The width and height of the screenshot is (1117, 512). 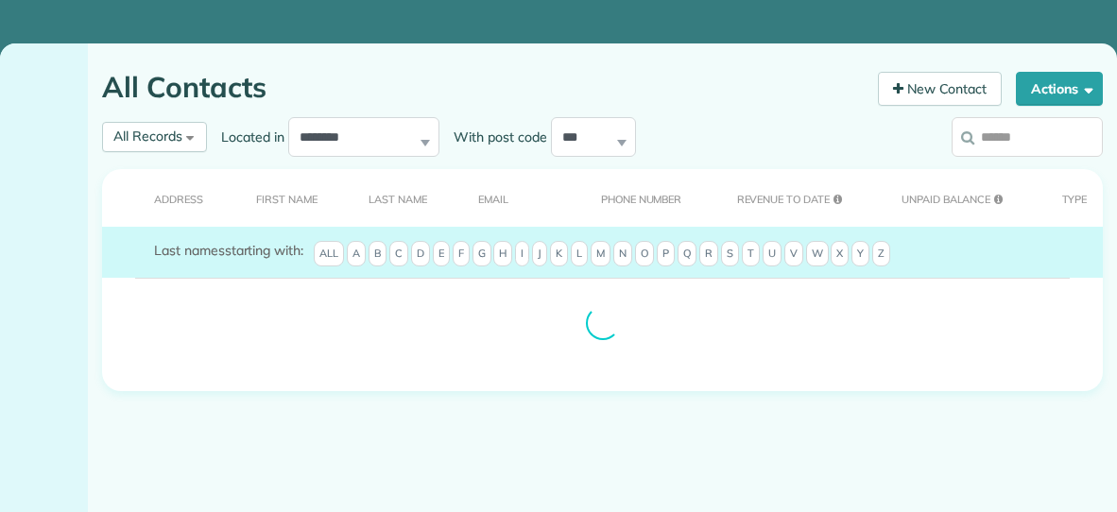 What do you see at coordinates (794, 254) in the screenshot?
I see `span: V` at bounding box center [794, 254].